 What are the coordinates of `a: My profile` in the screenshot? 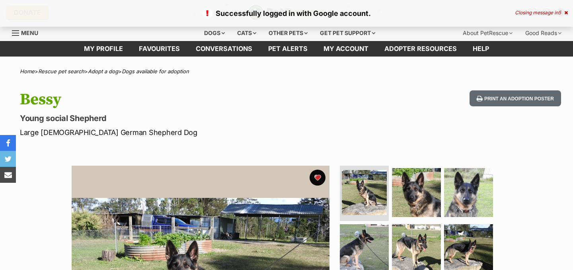 It's located at (103, 49).